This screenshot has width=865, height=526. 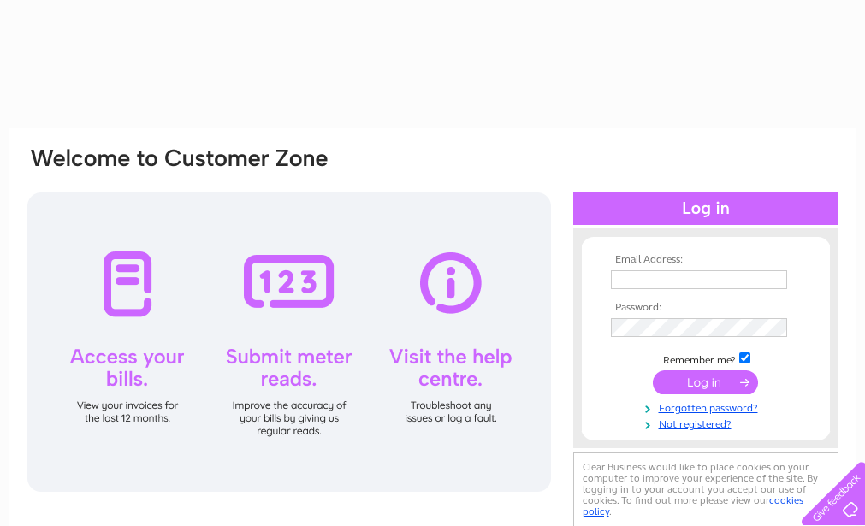 What do you see at coordinates (705, 382) in the screenshot?
I see `input: Submit` at bounding box center [705, 382].